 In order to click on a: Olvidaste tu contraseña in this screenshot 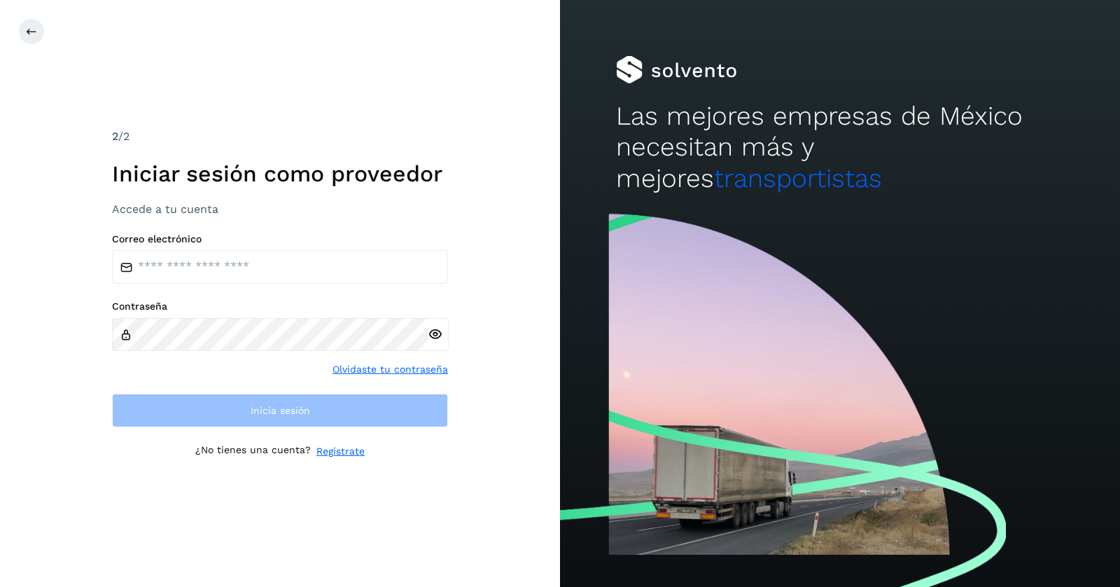, I will do `click(390, 369)`.